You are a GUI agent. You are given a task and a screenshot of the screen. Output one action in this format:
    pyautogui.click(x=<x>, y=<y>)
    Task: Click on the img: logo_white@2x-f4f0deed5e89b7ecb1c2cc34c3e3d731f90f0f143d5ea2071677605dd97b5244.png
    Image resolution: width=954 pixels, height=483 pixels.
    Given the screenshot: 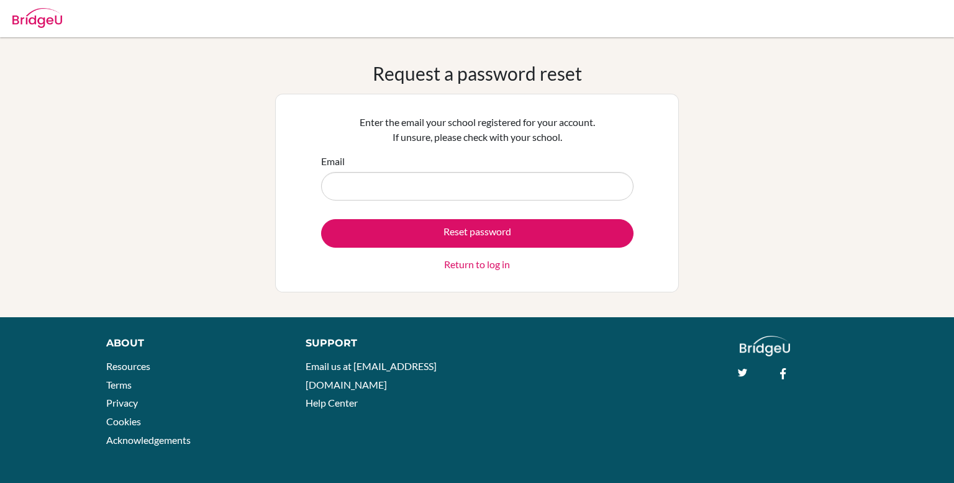 What is the action you would take?
    pyautogui.click(x=765, y=346)
    